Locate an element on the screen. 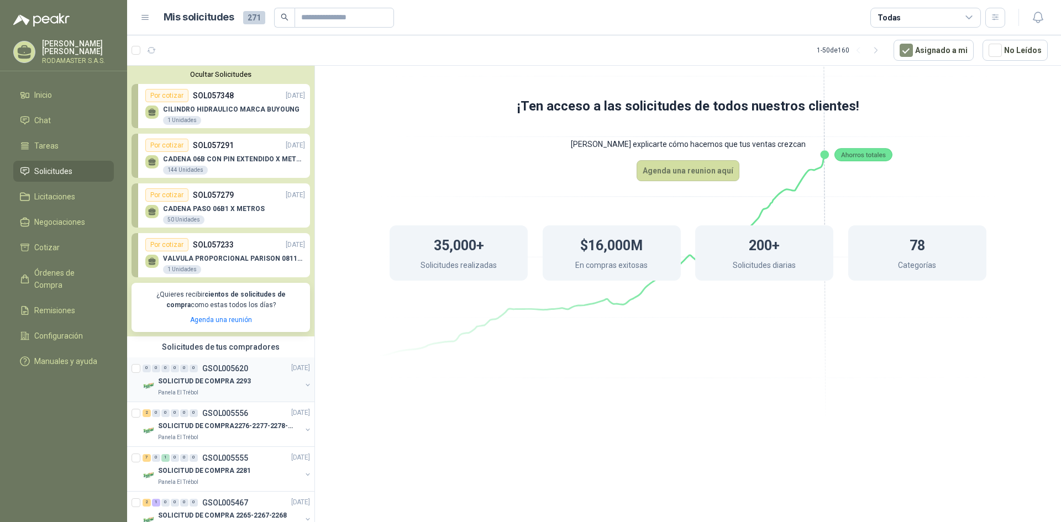  span: Remisiones is located at coordinates (55, 310).